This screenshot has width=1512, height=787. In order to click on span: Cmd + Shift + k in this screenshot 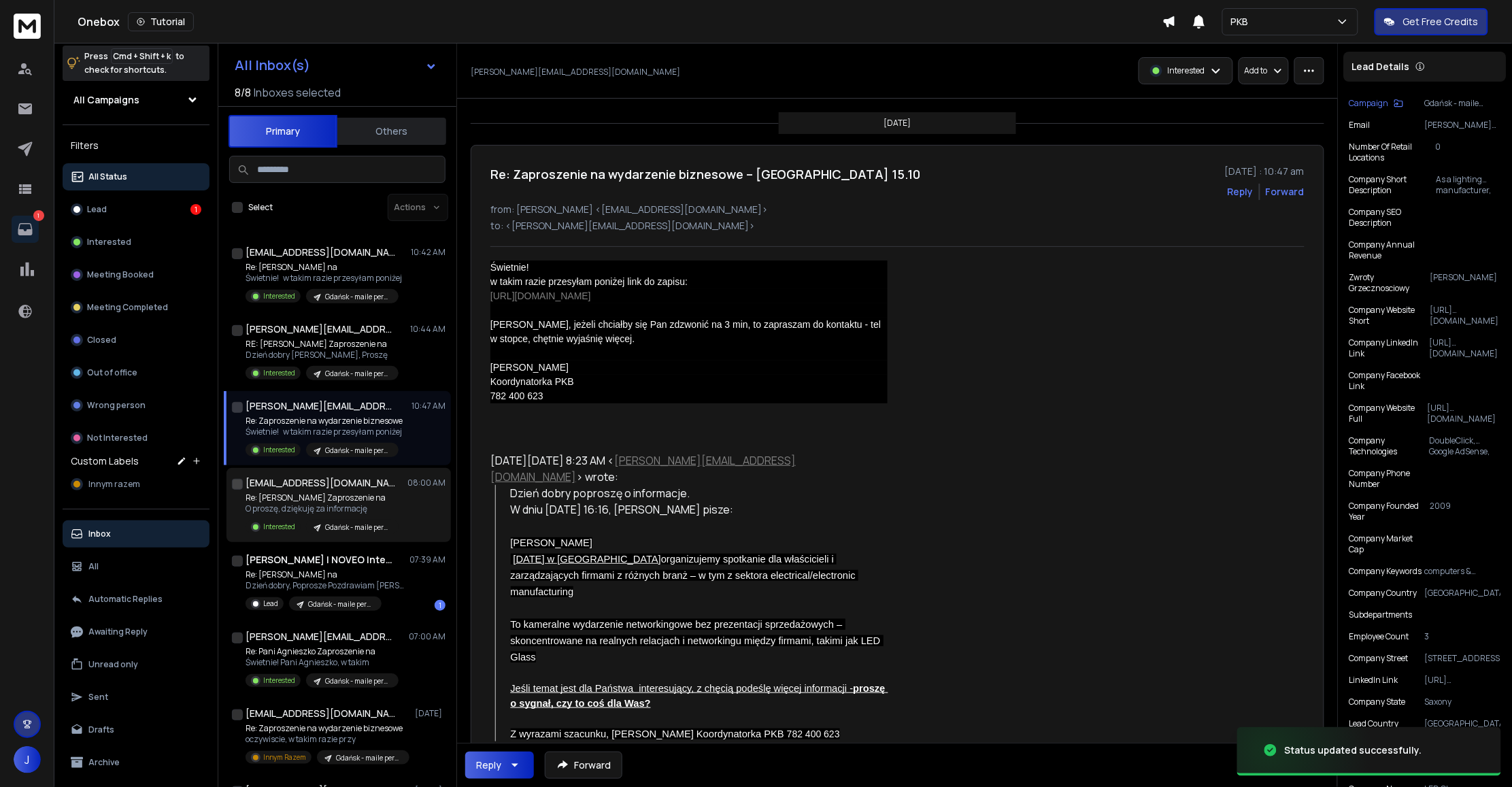, I will do `click(142, 56)`.